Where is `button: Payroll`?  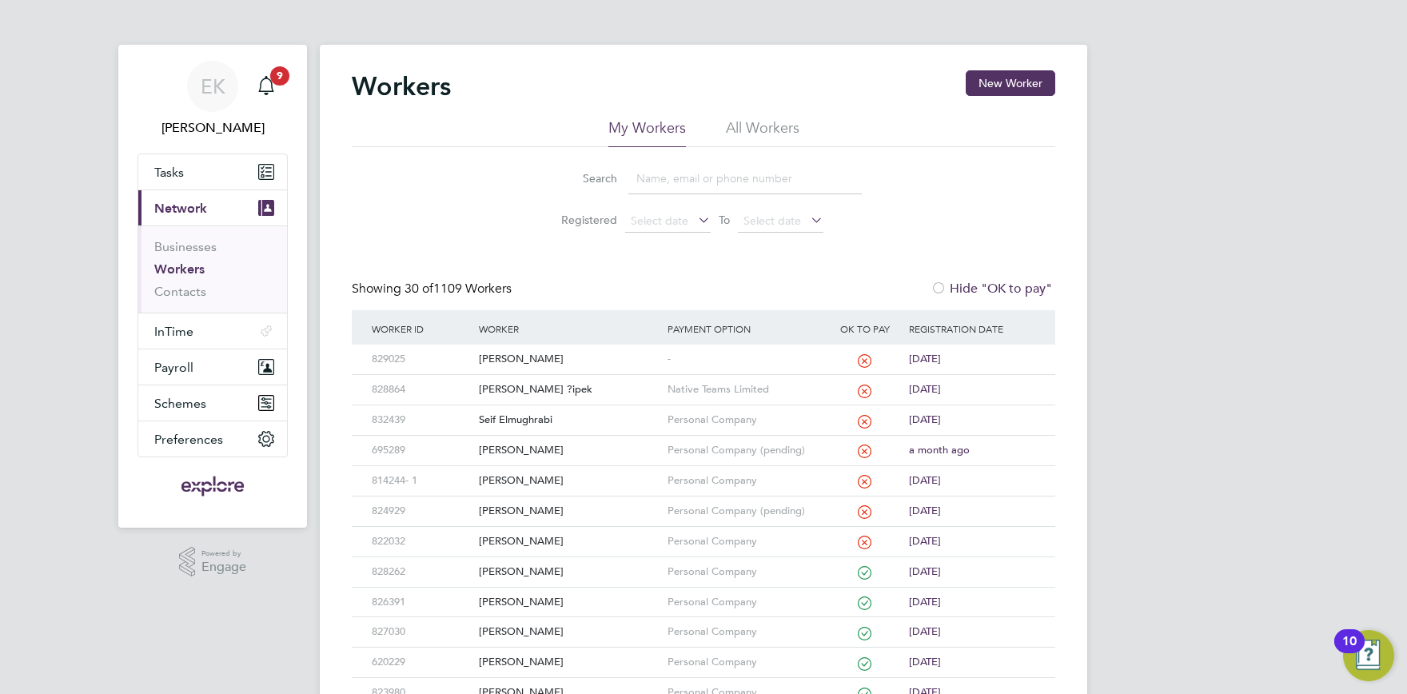 button: Payroll is located at coordinates (213, 367).